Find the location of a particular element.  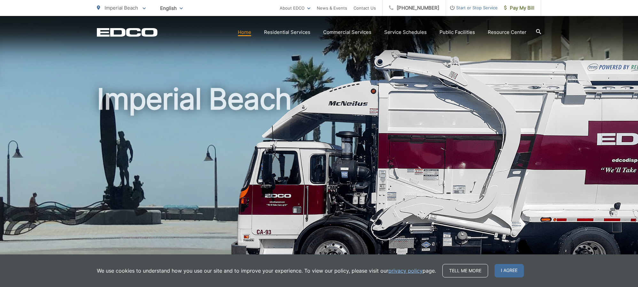

a: Commercial Services is located at coordinates (347, 32).